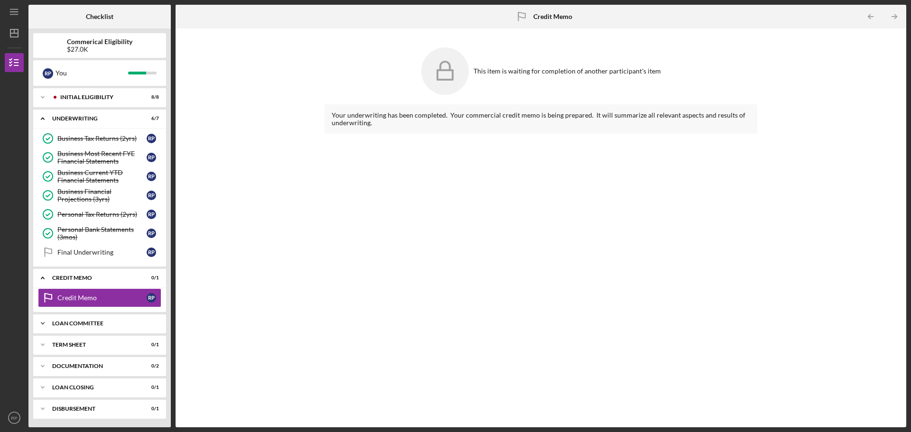  Describe the element at coordinates (94, 388) in the screenshot. I see `div: LOAN CLOSING` at that location.